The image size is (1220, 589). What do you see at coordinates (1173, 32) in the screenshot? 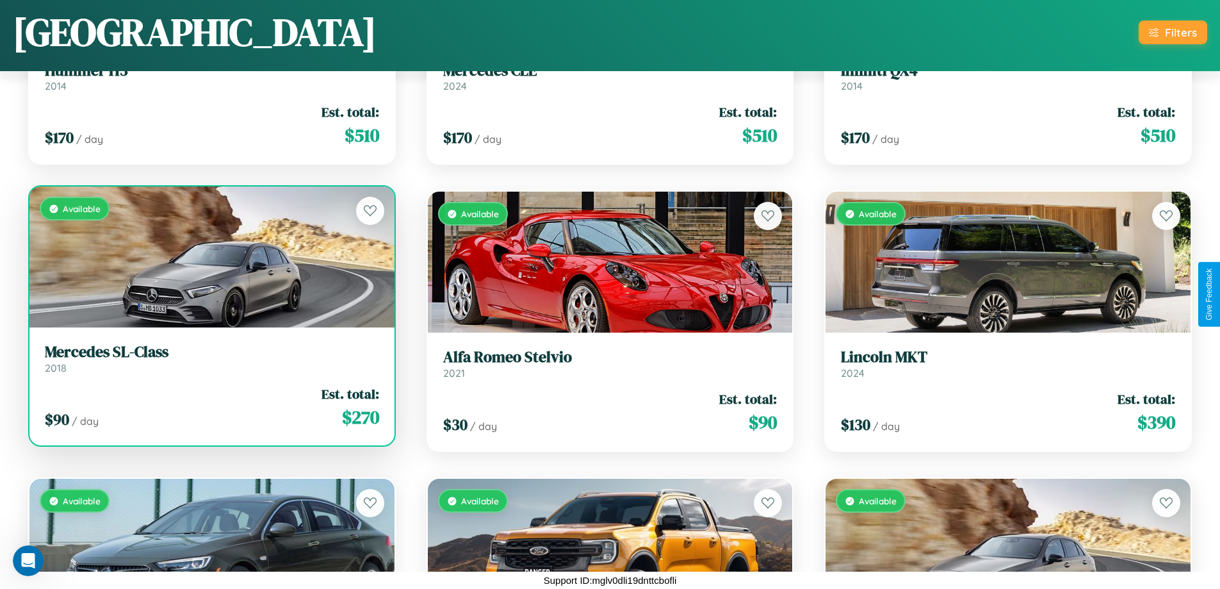
I see `button: Filters` at bounding box center [1173, 32].